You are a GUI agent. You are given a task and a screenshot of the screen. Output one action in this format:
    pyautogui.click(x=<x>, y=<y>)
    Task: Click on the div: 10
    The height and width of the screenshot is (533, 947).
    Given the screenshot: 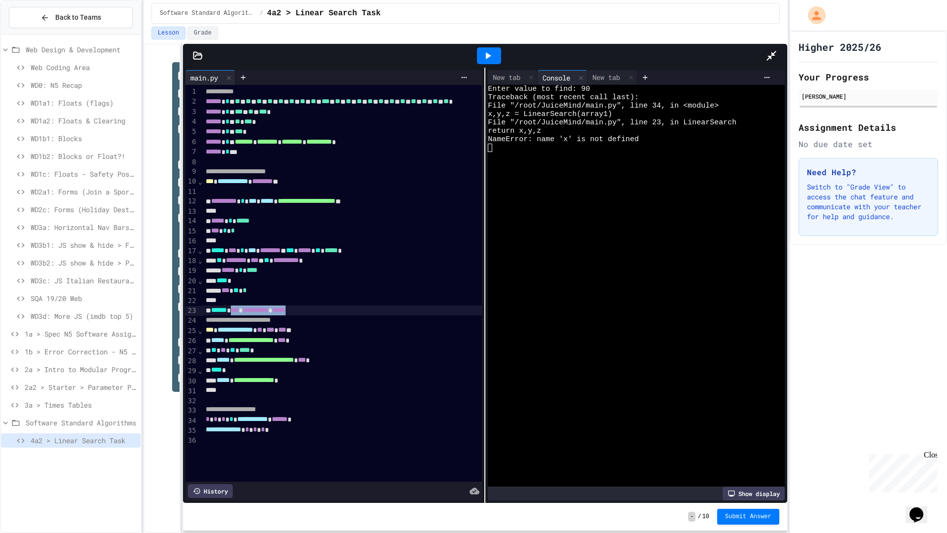 What is the action you would take?
    pyautogui.click(x=191, y=182)
    